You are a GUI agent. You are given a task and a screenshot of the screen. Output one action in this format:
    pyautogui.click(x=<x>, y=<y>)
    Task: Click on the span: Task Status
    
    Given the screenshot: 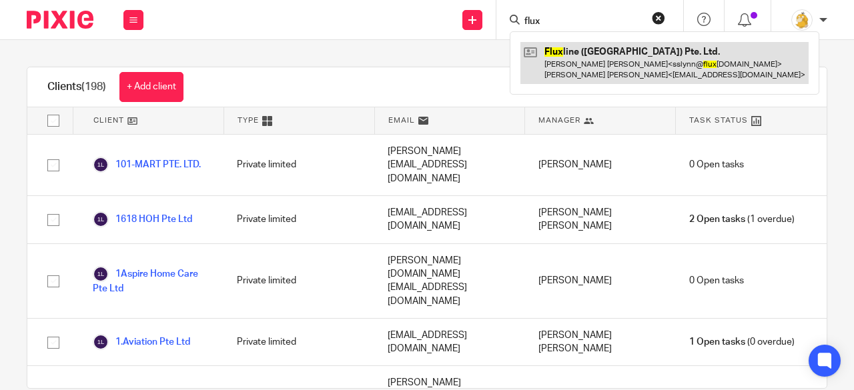 What is the action you would take?
    pyautogui.click(x=719, y=120)
    